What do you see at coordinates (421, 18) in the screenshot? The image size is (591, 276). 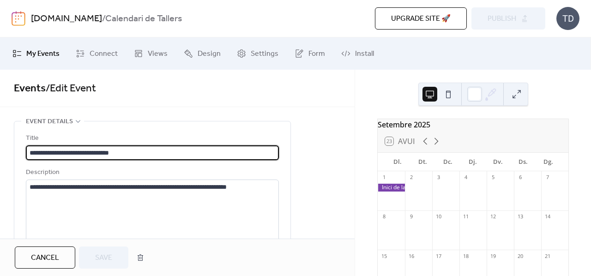 I see `button: Upgrade site 🚀` at bounding box center [421, 18].